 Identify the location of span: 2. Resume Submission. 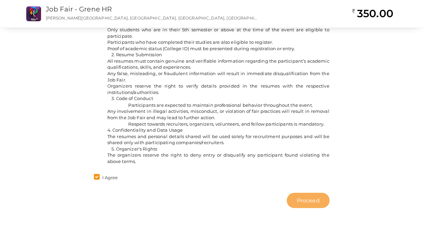
(137, 55).